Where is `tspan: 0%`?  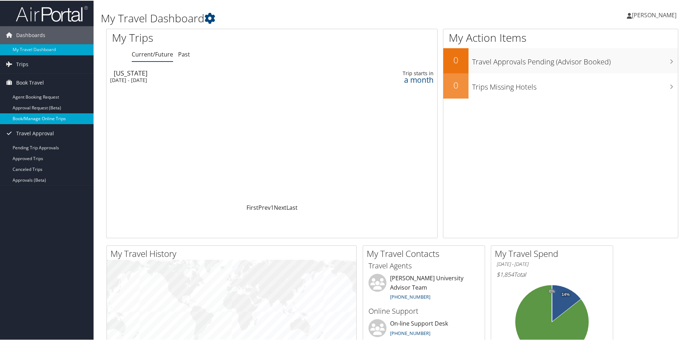 tspan: 0% is located at coordinates (552, 291).